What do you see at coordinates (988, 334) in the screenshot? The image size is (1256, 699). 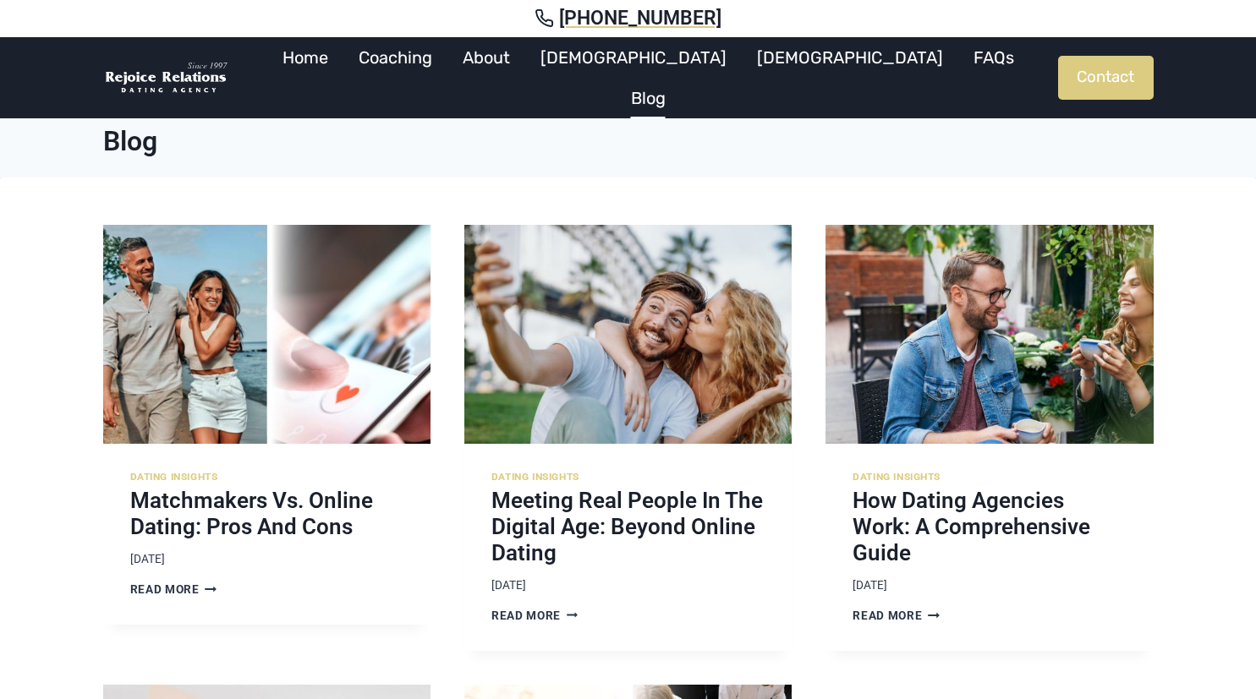 I see `img: How Dating Agencies Work: A Comprehensive Guide` at bounding box center [988, 334].